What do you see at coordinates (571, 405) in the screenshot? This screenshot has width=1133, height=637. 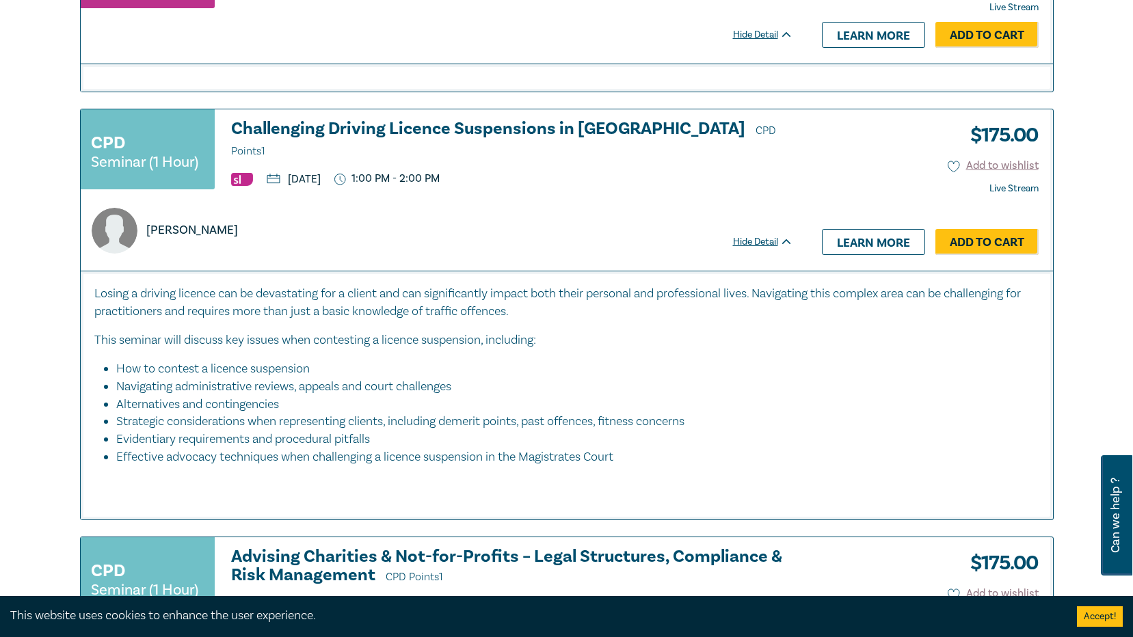 I see `li: Alternatives and contingencies` at bounding box center [571, 405].